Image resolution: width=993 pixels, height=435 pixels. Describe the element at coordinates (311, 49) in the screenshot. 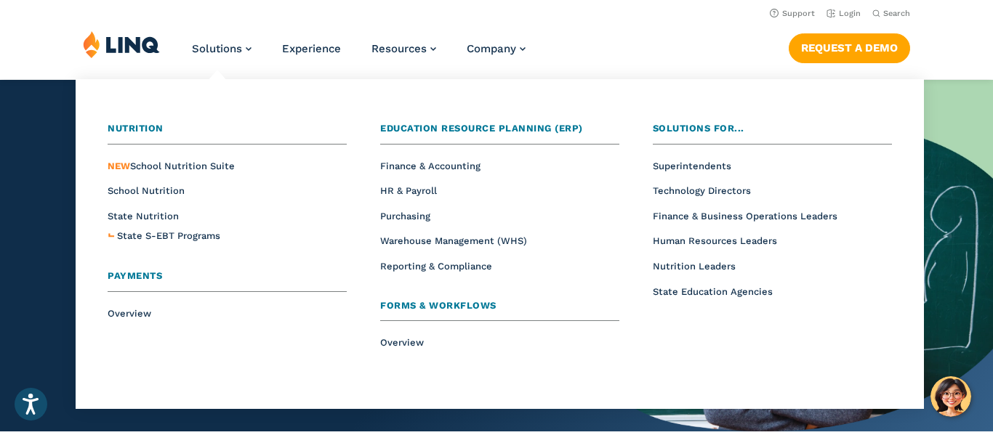

I see `span: Experience` at that location.